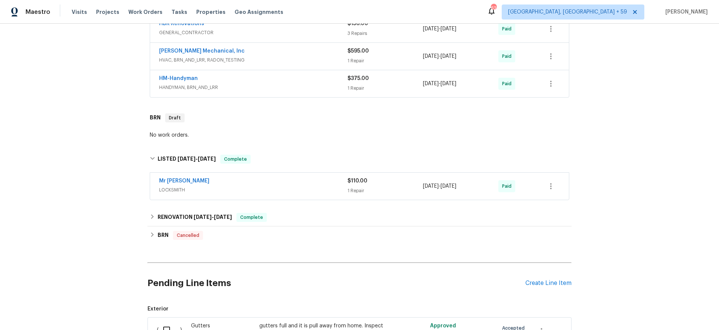  What do you see at coordinates (187, 159) in the screenshot?
I see `h6: LISTED` at bounding box center [187, 159].